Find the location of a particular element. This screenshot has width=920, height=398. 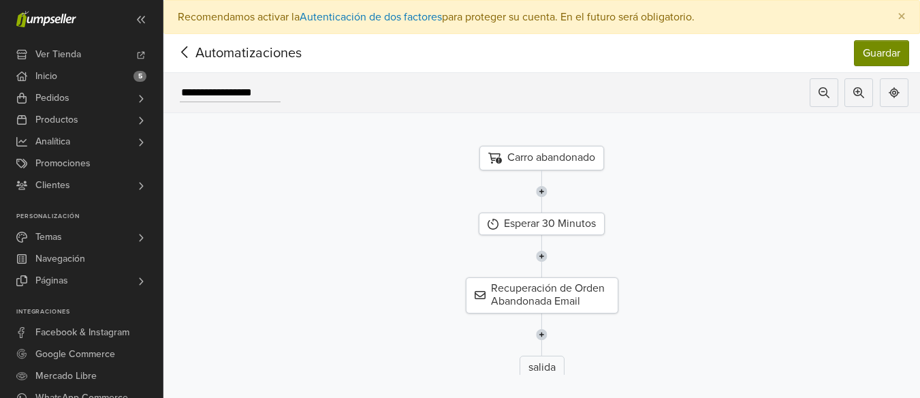

div: Esperar 30 Minutos is located at coordinates (541, 223).